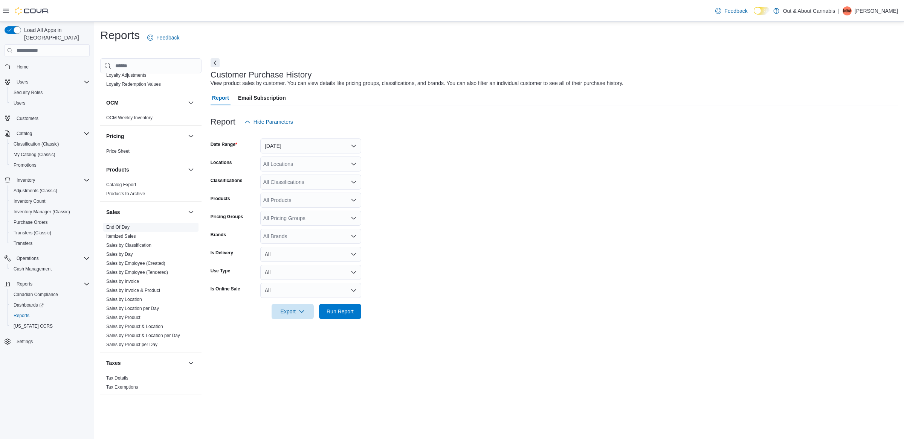  Describe the element at coordinates (151, 81) in the screenshot. I see `div: Loyalty` at that location.